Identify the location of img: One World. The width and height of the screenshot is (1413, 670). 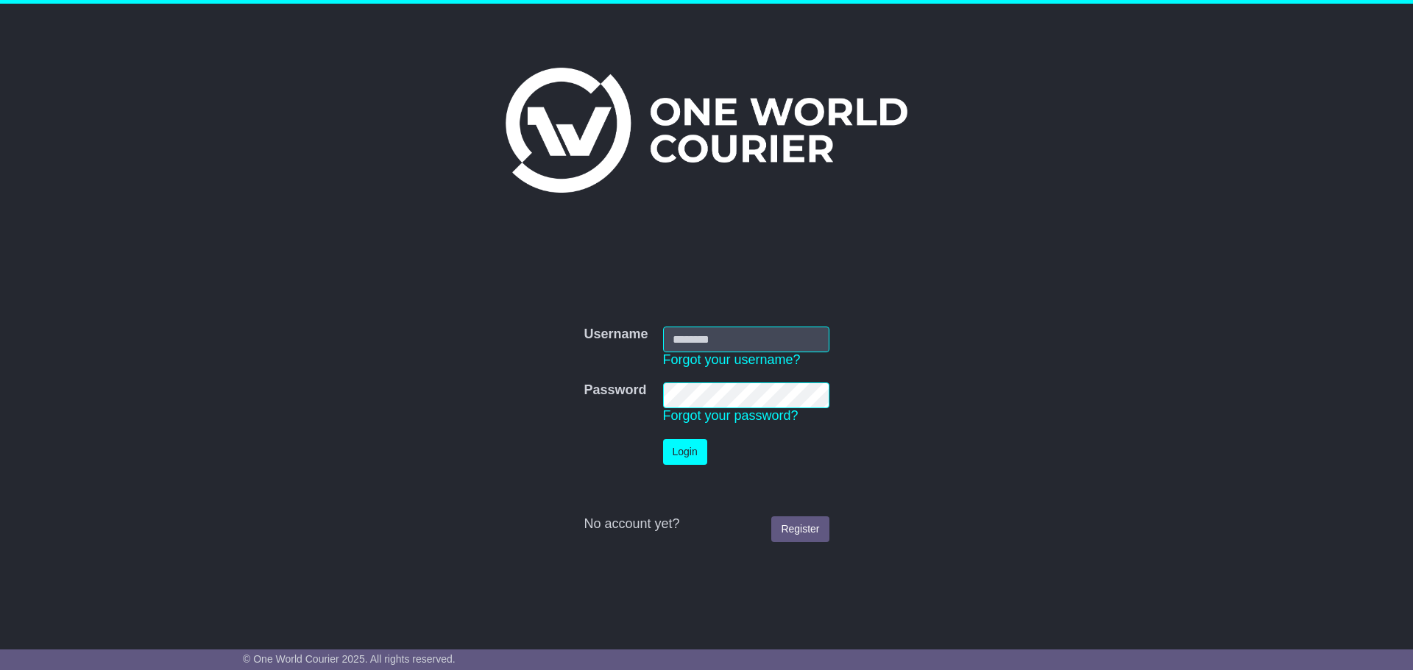
(706, 130).